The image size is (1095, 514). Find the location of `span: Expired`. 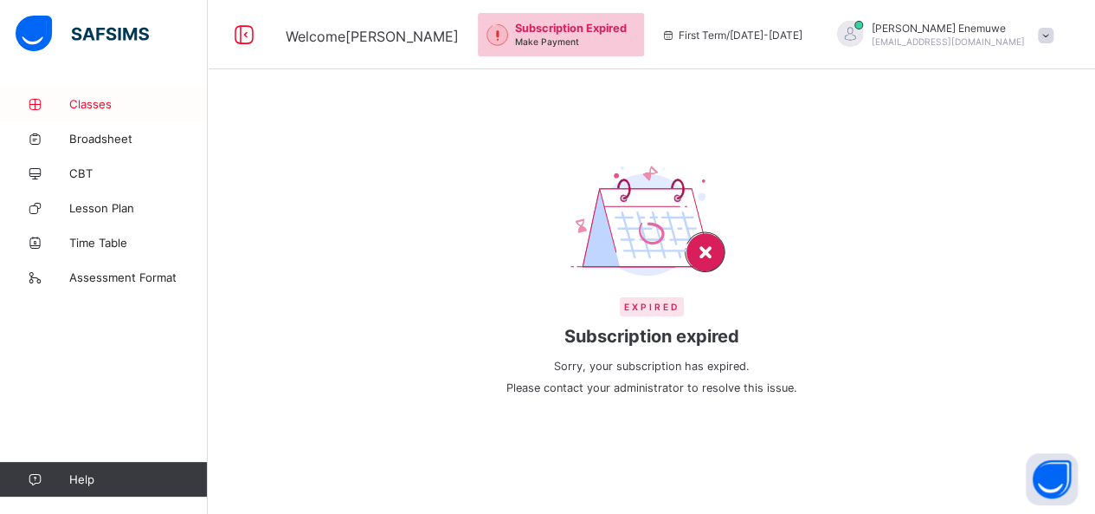

span: Expired is located at coordinates (652, 307).